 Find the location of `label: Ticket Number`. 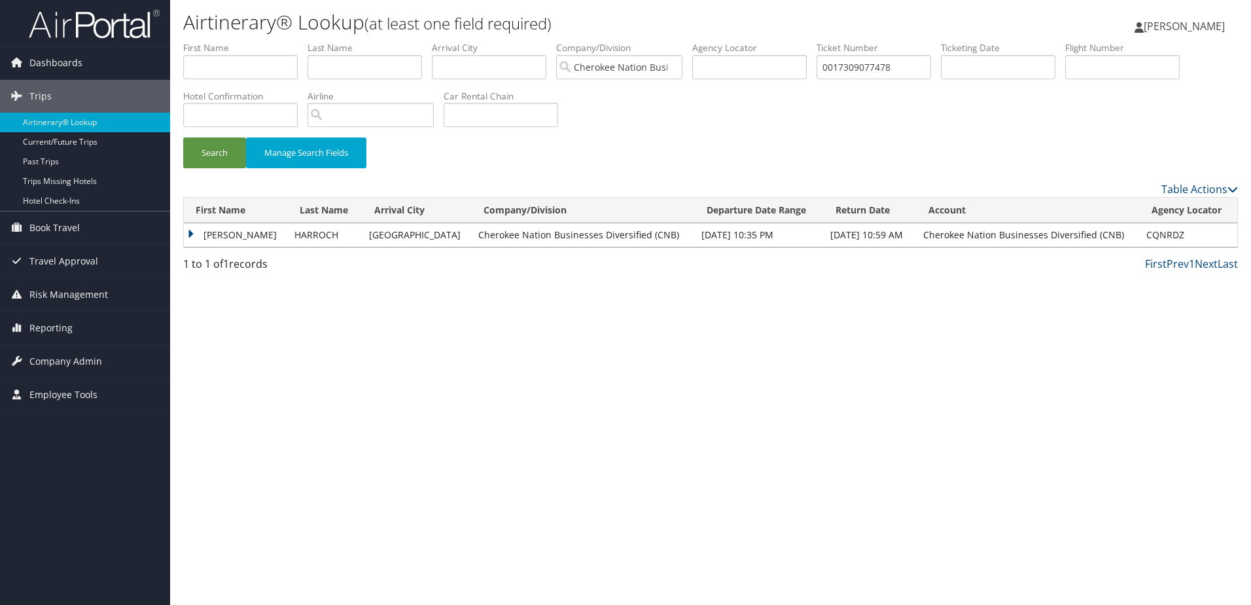

label: Ticket Number is located at coordinates (879, 48).